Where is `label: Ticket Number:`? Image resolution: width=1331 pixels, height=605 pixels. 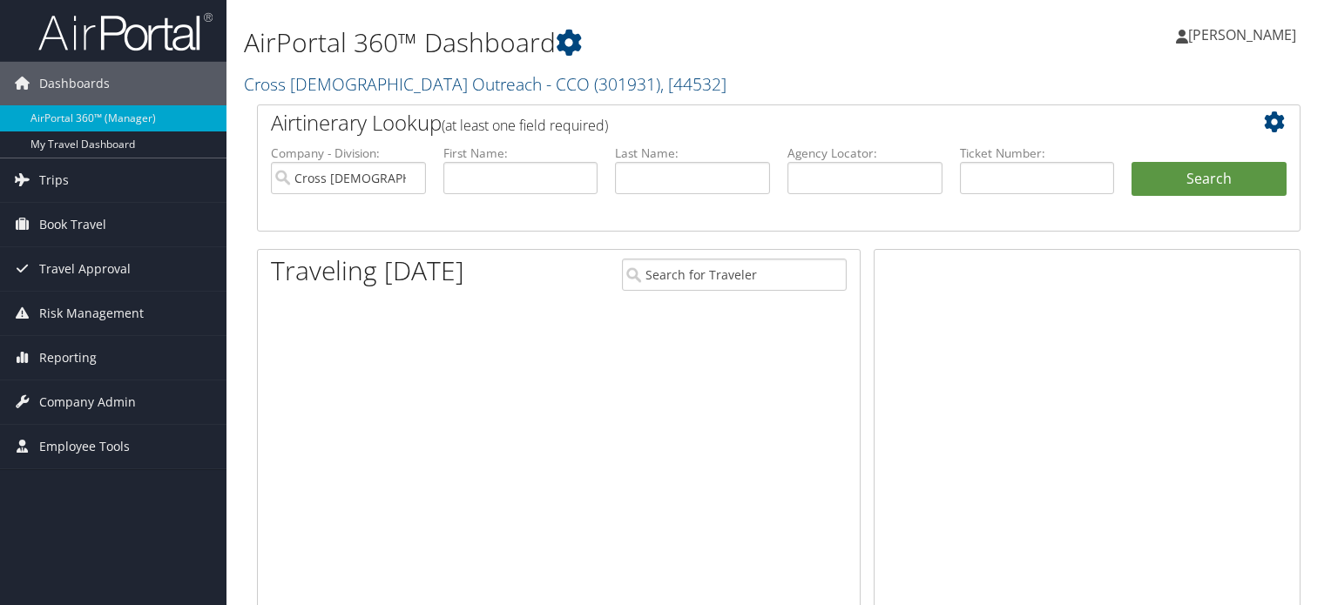
label: Ticket Number: is located at coordinates (1037, 153).